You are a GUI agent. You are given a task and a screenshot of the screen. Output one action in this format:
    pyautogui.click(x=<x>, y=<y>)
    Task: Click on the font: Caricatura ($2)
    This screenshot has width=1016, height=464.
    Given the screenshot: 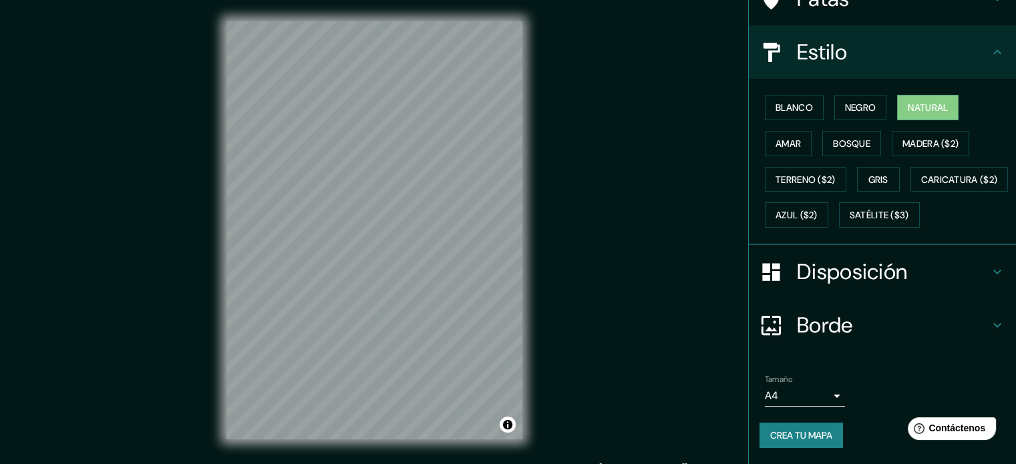 What is the action you would take?
    pyautogui.click(x=959, y=180)
    